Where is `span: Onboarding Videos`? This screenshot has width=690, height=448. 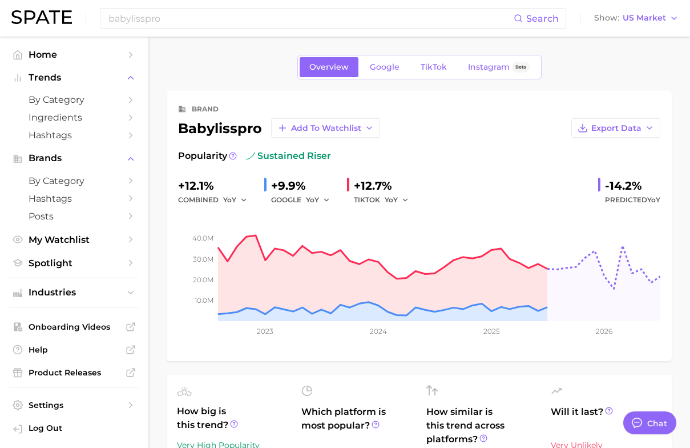 span: Onboarding Videos is located at coordinates (74, 327).